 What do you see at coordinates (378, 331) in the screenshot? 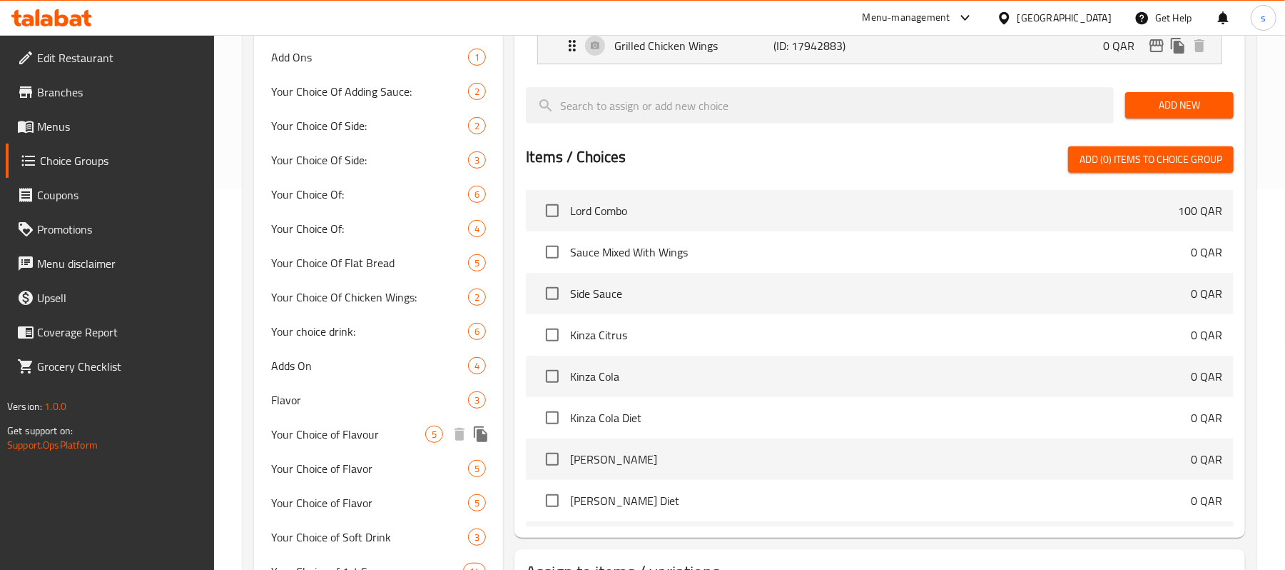
I see `div: Your choice drink:6` at bounding box center [378, 331].